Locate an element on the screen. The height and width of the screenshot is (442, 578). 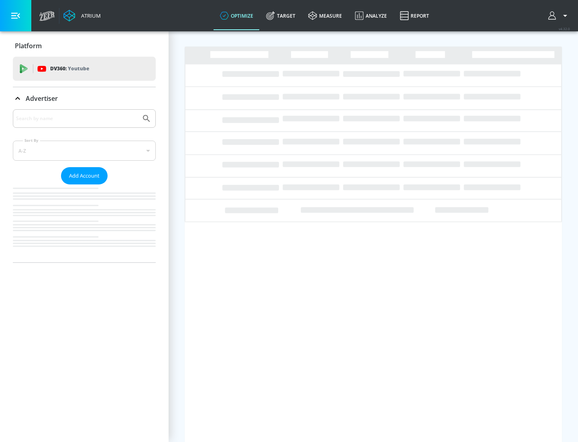
a: Target is located at coordinates (281, 16).